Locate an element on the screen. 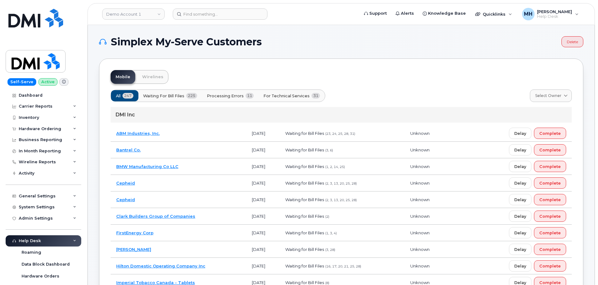 This screenshot has height=285, width=598. span: (16, 17, 20, 21, 25, 28) is located at coordinates (343, 266).